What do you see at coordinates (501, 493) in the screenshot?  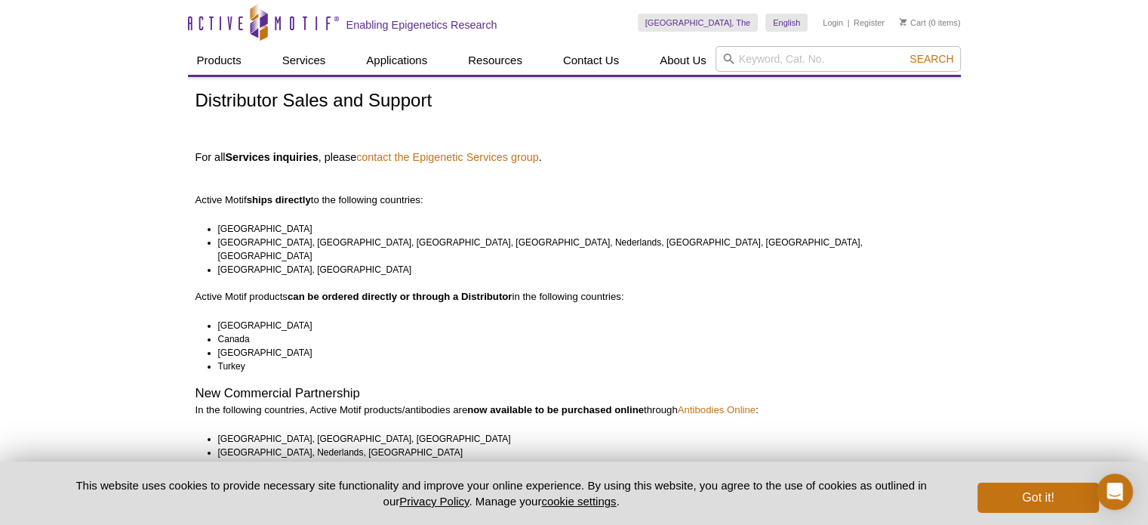 I see `p: This website uses cookies to provide necessary site functionality and improve your online experie...` at bounding box center [501, 493].